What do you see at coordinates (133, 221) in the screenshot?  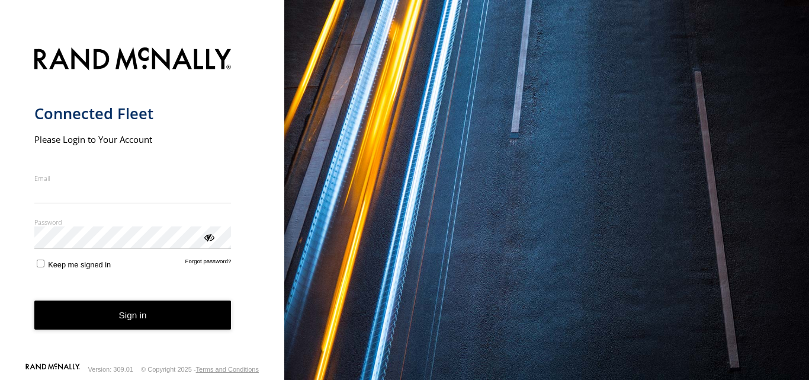 I see `label: Password` at bounding box center [133, 221].